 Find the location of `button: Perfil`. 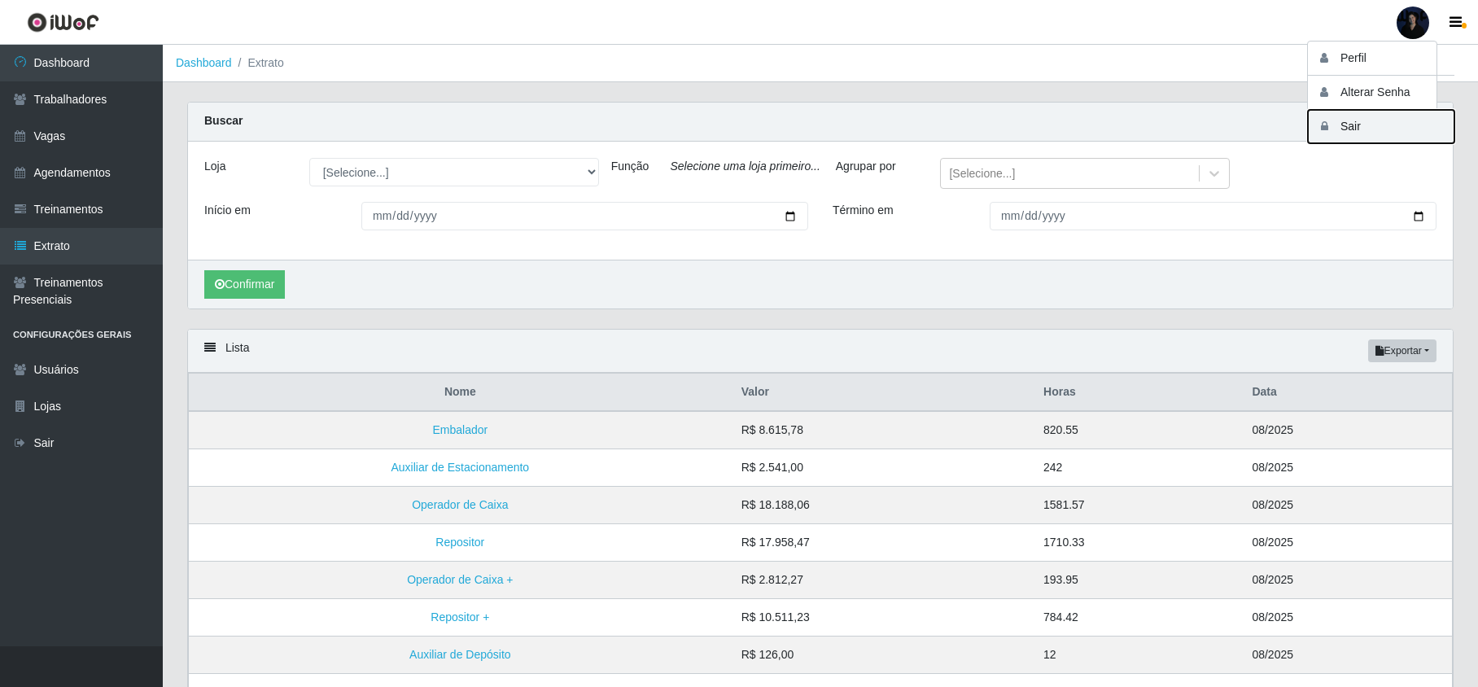

button: Perfil is located at coordinates (1381, 59).